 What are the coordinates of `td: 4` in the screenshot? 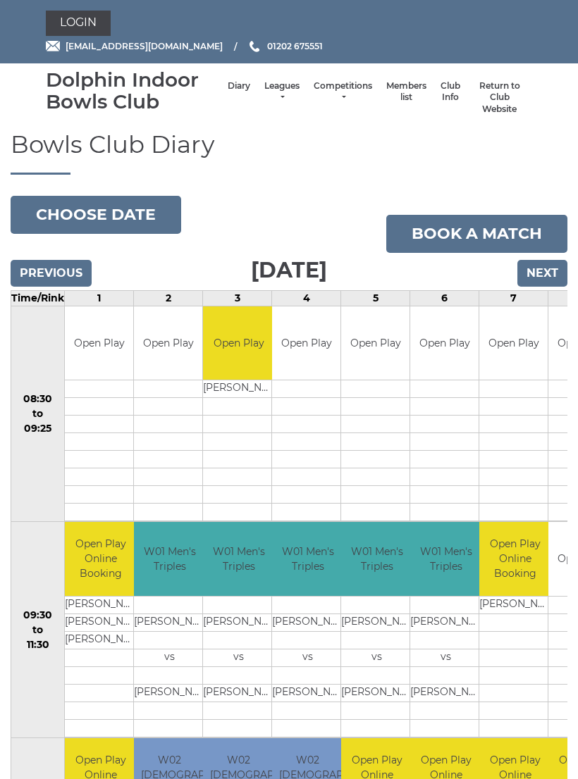 It's located at (306, 298).